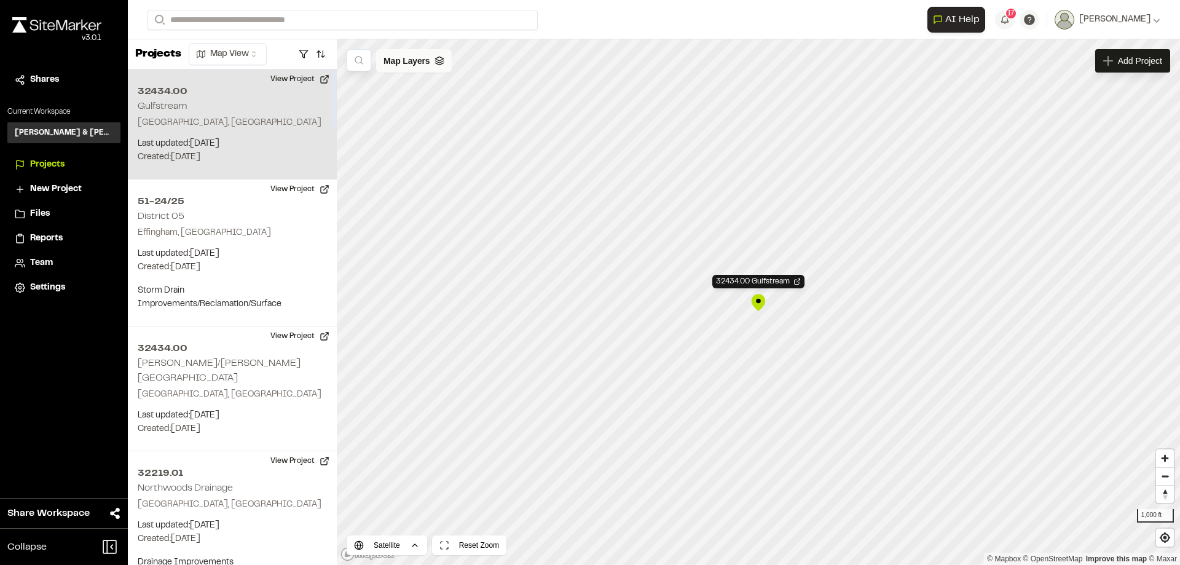  What do you see at coordinates (41, 263) in the screenshot?
I see `span: Team` at bounding box center [41, 263].